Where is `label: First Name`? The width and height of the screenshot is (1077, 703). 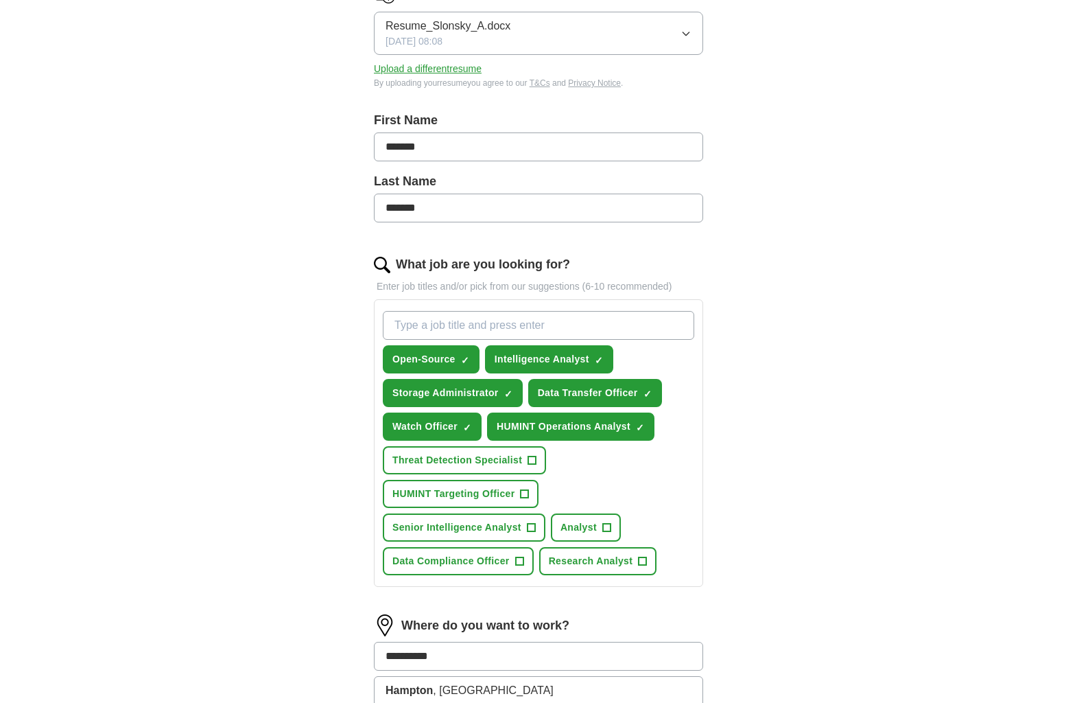
label: First Name is located at coordinates (539, 120).